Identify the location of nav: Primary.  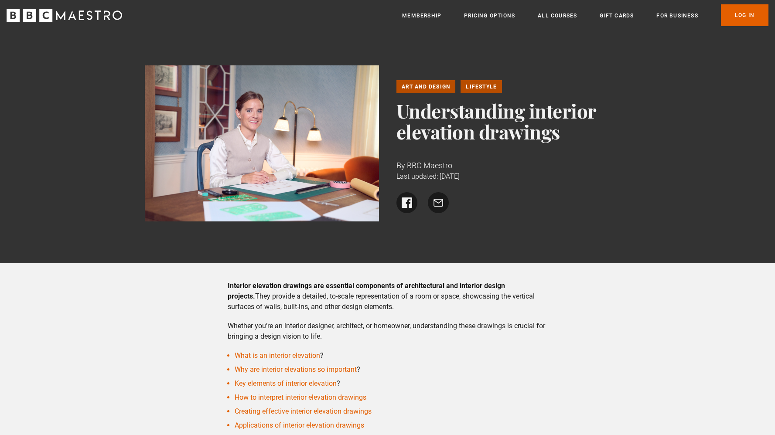
(585, 15).